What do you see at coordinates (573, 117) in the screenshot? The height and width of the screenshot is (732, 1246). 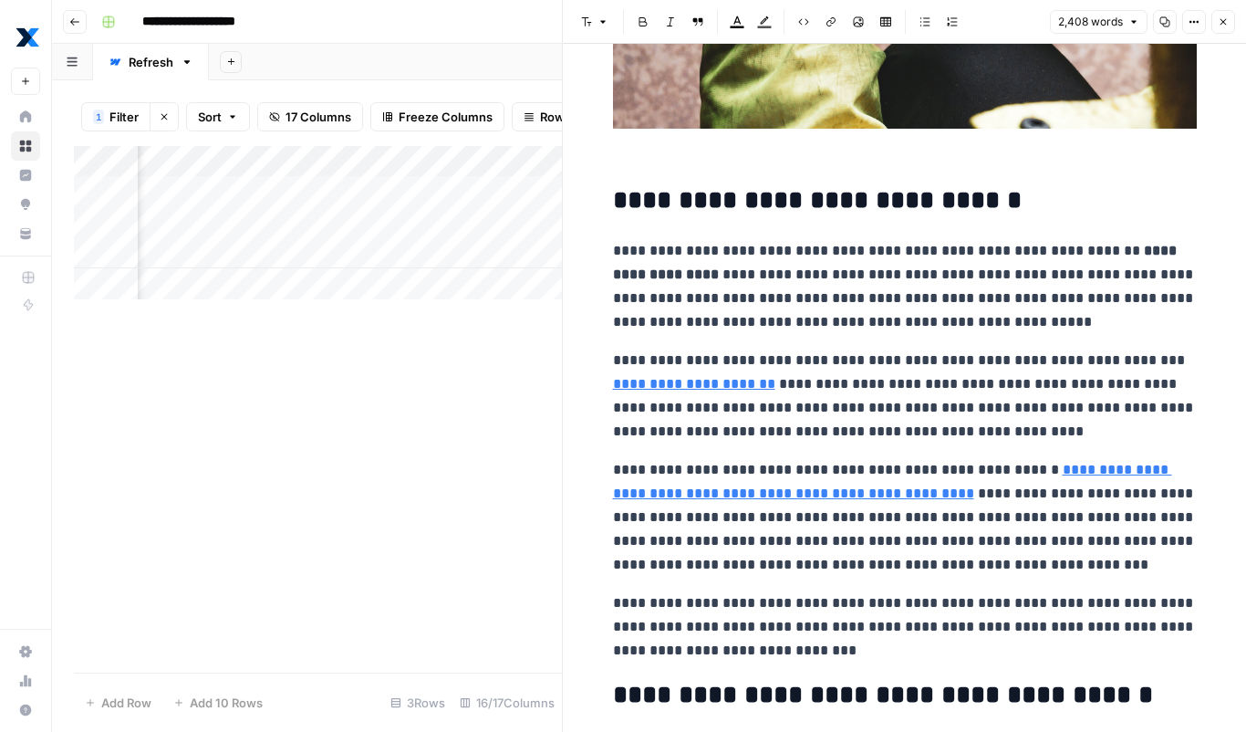 I see `span: Row Height` at bounding box center [573, 117].